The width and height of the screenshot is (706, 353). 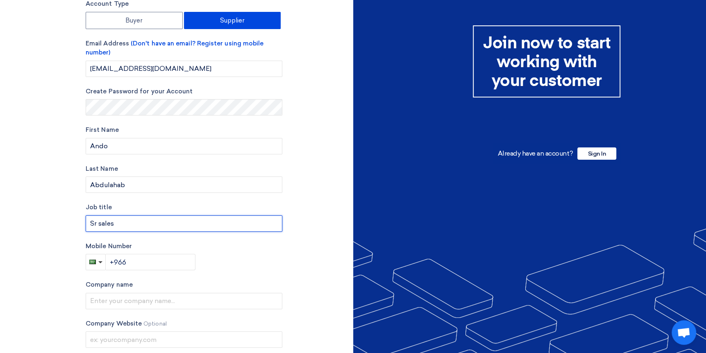 I want to click on input: Enter your business email..., so click(x=184, y=69).